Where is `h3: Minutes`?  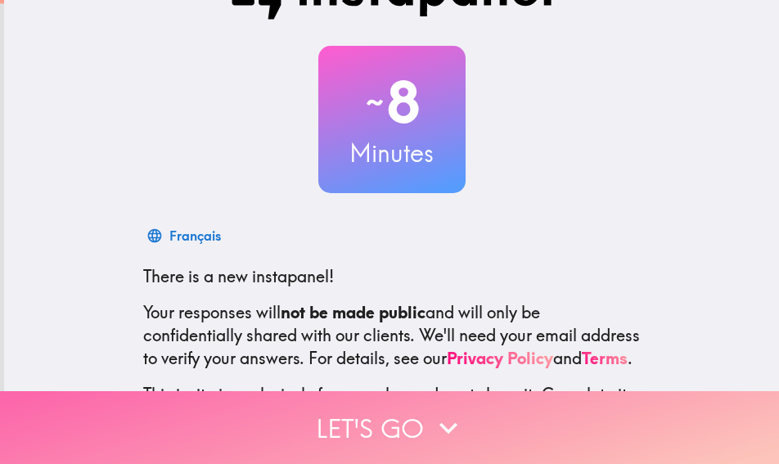 h3: Minutes is located at coordinates (392, 153).